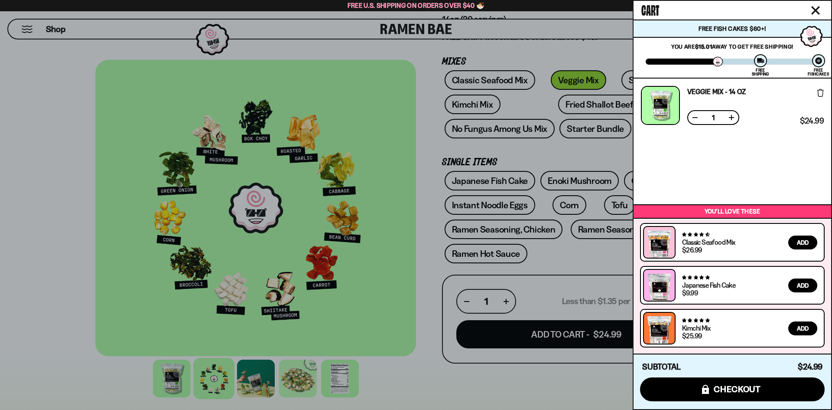  What do you see at coordinates (696, 320) in the screenshot?
I see `span: 4.76 stars` at bounding box center [696, 320].